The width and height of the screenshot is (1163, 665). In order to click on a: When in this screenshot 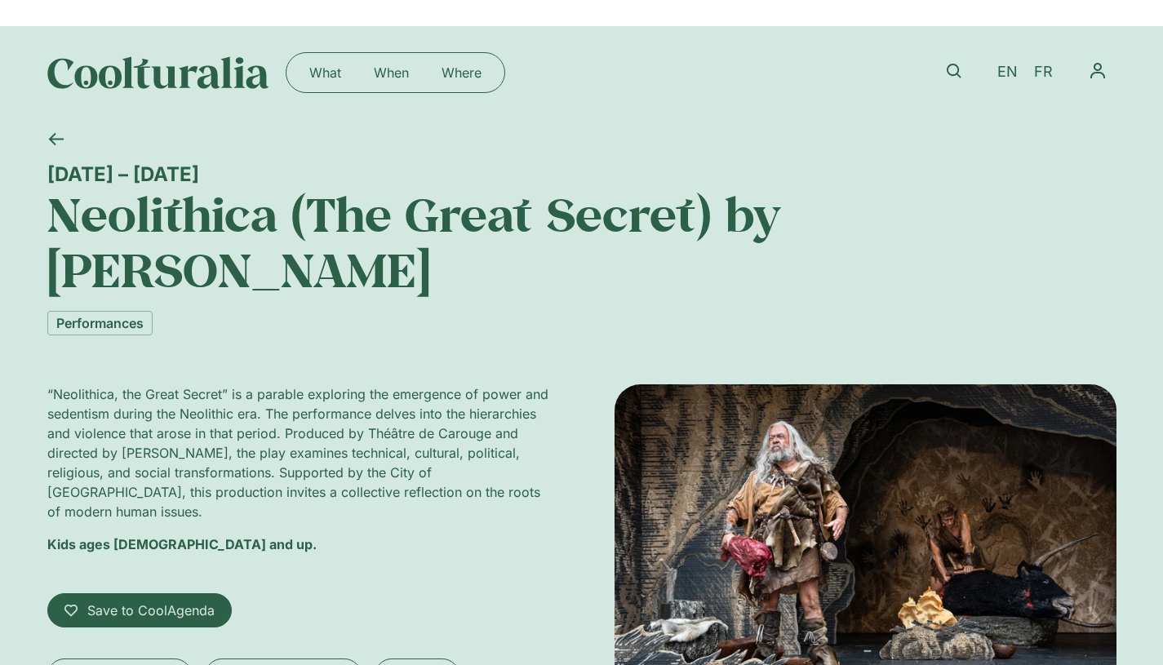, I will do `click(391, 73)`.